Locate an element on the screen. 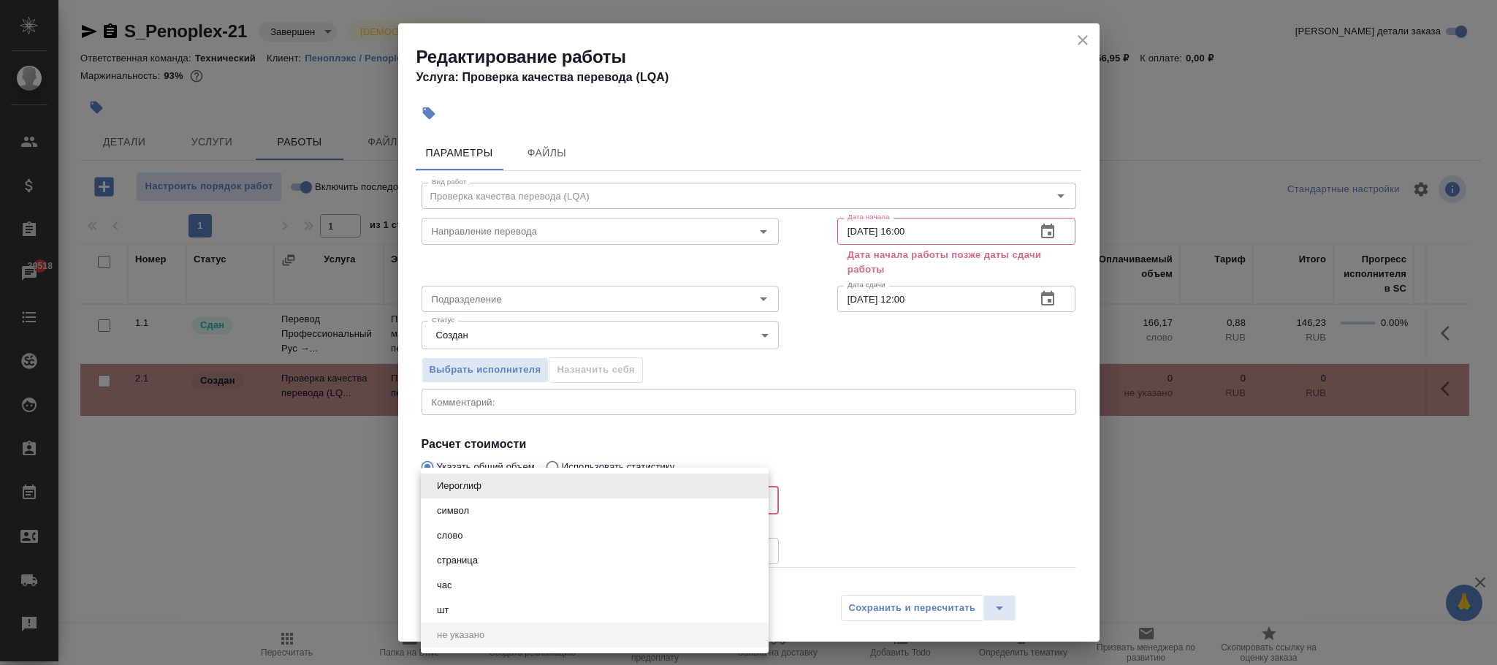 Image resolution: width=1497 pixels, height=665 pixels. button: час is located at coordinates (444, 585).